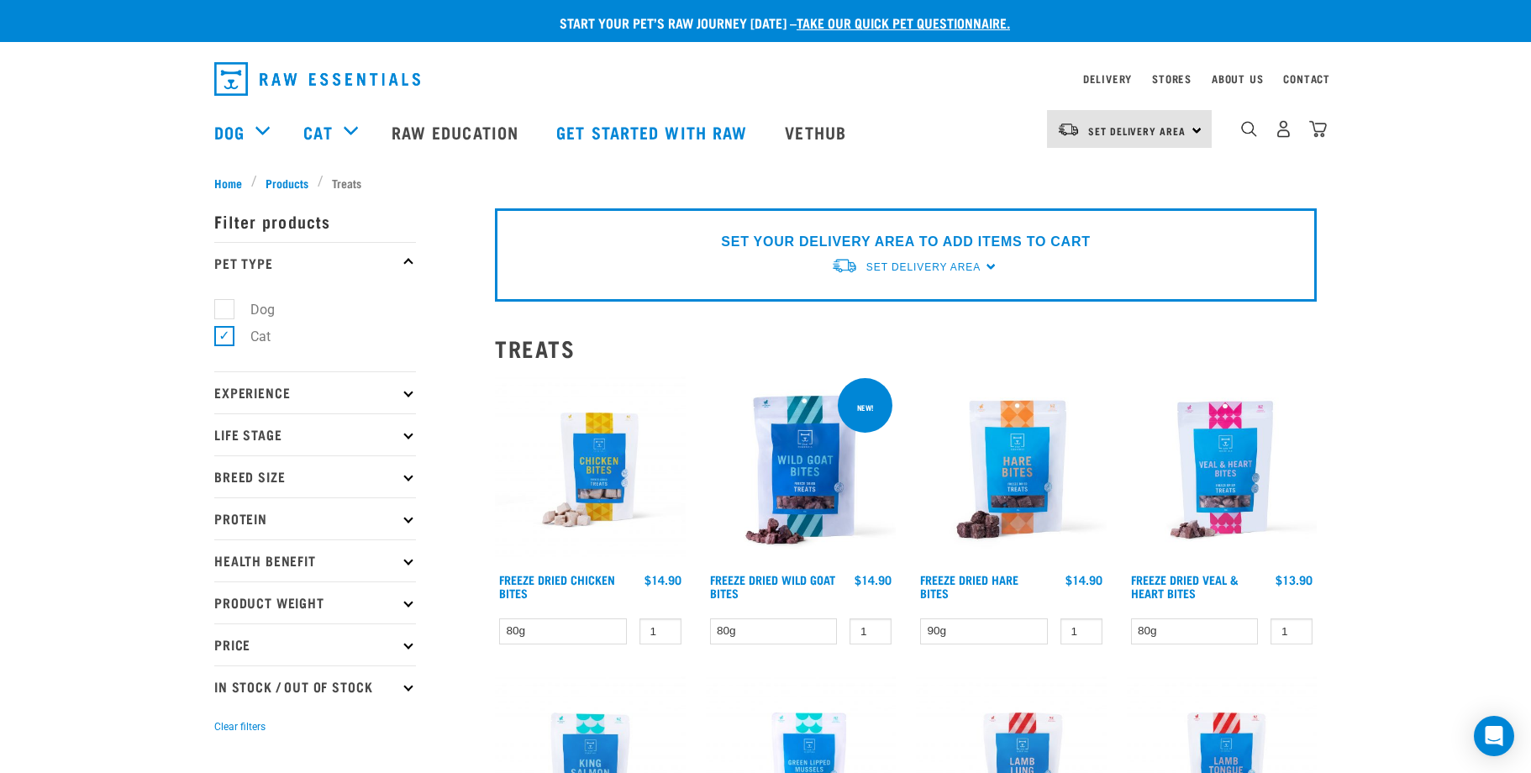 This screenshot has height=773, width=1531. I want to click on img: Raw Essentials Freeze Dried Wild Goat Bites PetTreats Product Shot, so click(801, 470).